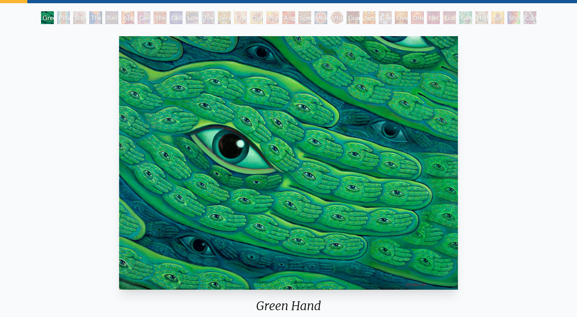 Image resolution: width=577 pixels, height=317 pixels. I want to click on div: Angel Skin, so click(289, 18).